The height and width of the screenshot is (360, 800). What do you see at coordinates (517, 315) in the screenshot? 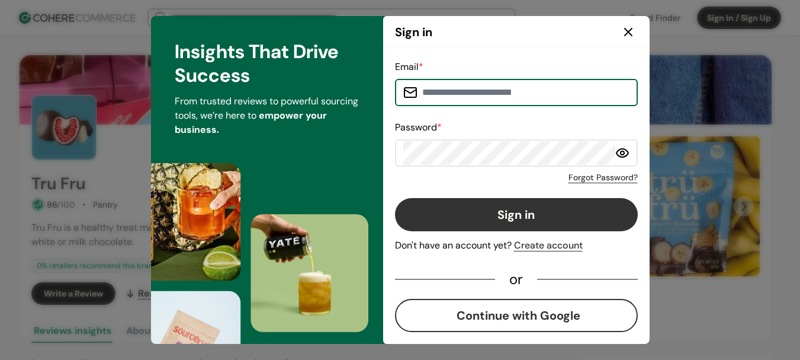
I see `button: Continue with Google` at bounding box center [517, 315].